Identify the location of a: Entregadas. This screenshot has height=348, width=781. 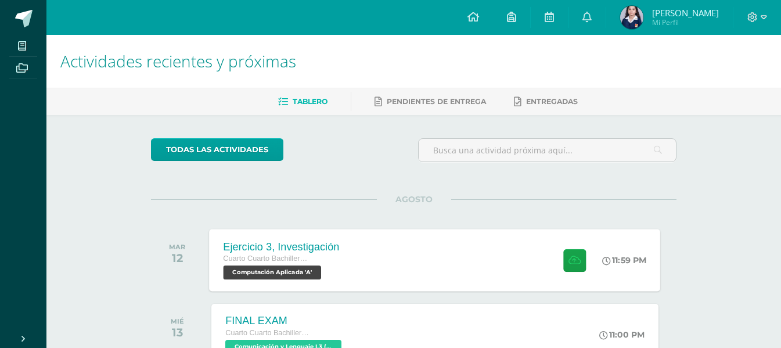
(546, 102).